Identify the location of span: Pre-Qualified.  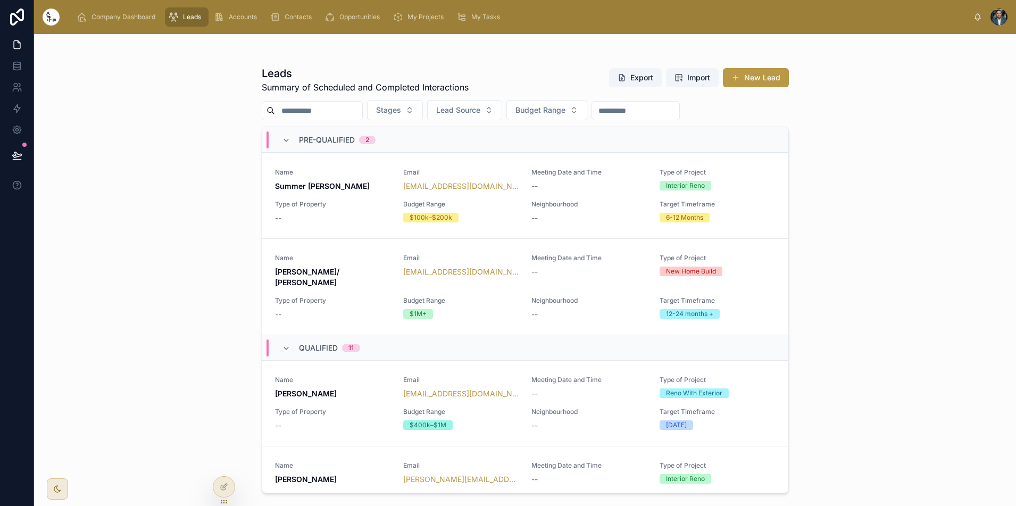
(327, 140).